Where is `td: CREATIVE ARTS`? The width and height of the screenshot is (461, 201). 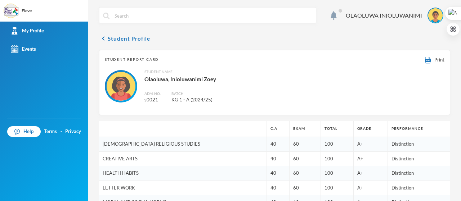 td: CREATIVE ARTS is located at coordinates (183, 159).